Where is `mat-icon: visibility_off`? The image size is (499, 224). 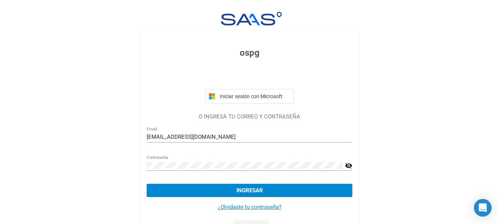
mat-icon: visibility_off is located at coordinates (349, 166).